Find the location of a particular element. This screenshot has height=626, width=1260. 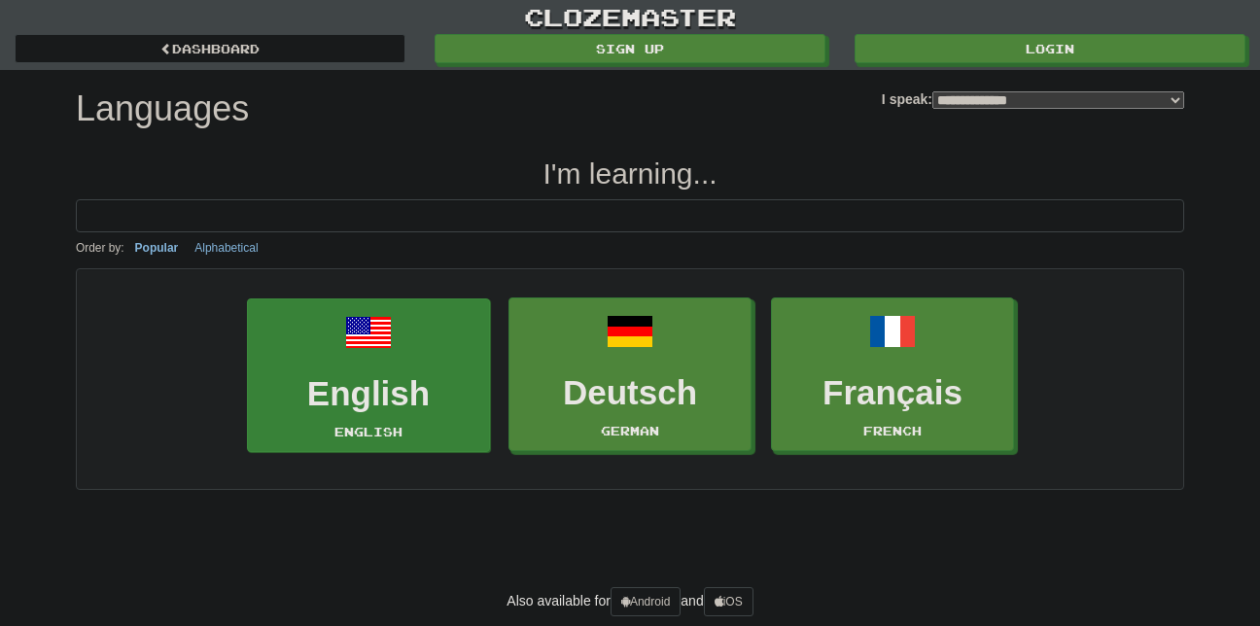

a: Login is located at coordinates (1050, 49).